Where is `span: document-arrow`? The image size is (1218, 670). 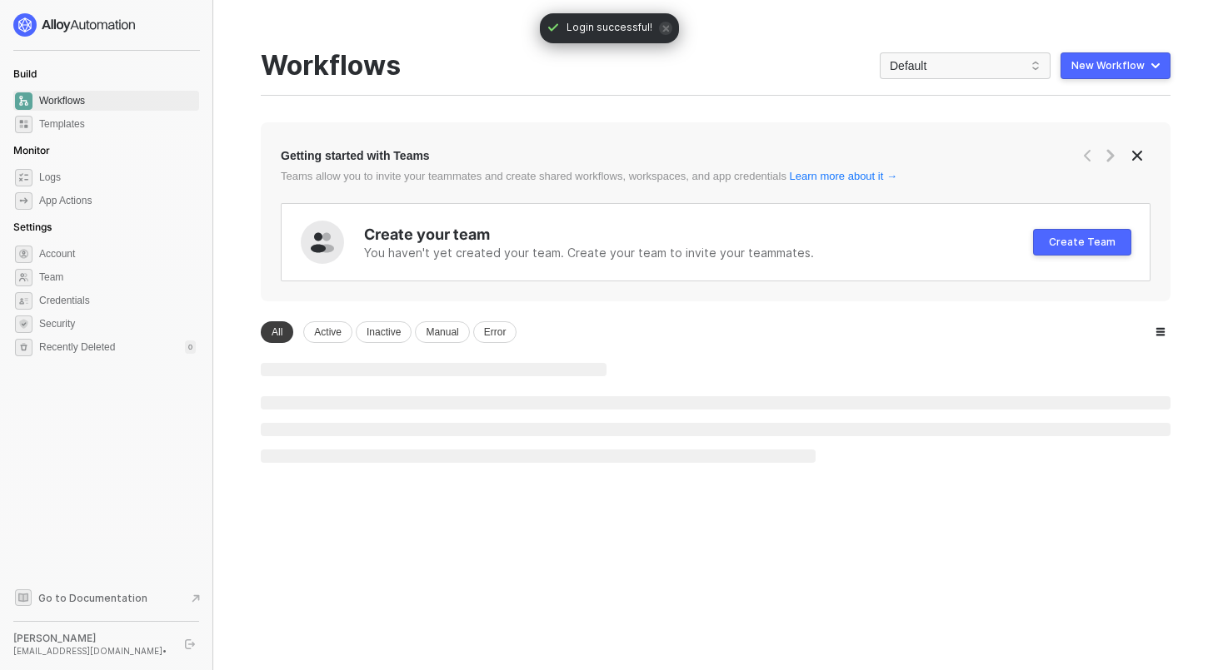
span: document-arrow is located at coordinates (196, 599).